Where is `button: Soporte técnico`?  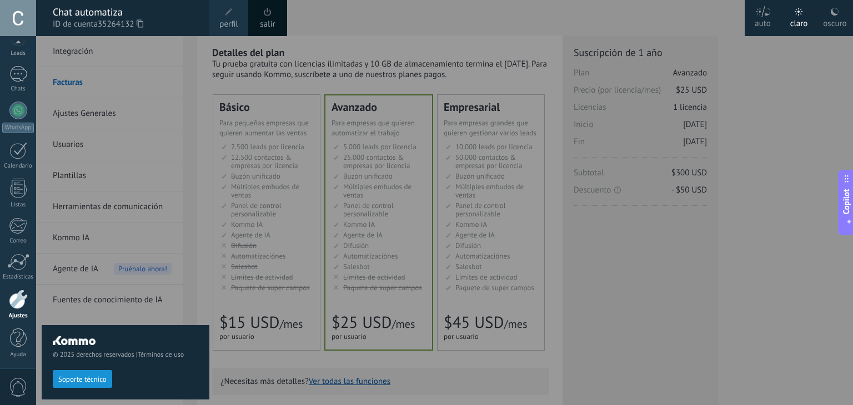
button: Soporte técnico is located at coordinates (82, 379).